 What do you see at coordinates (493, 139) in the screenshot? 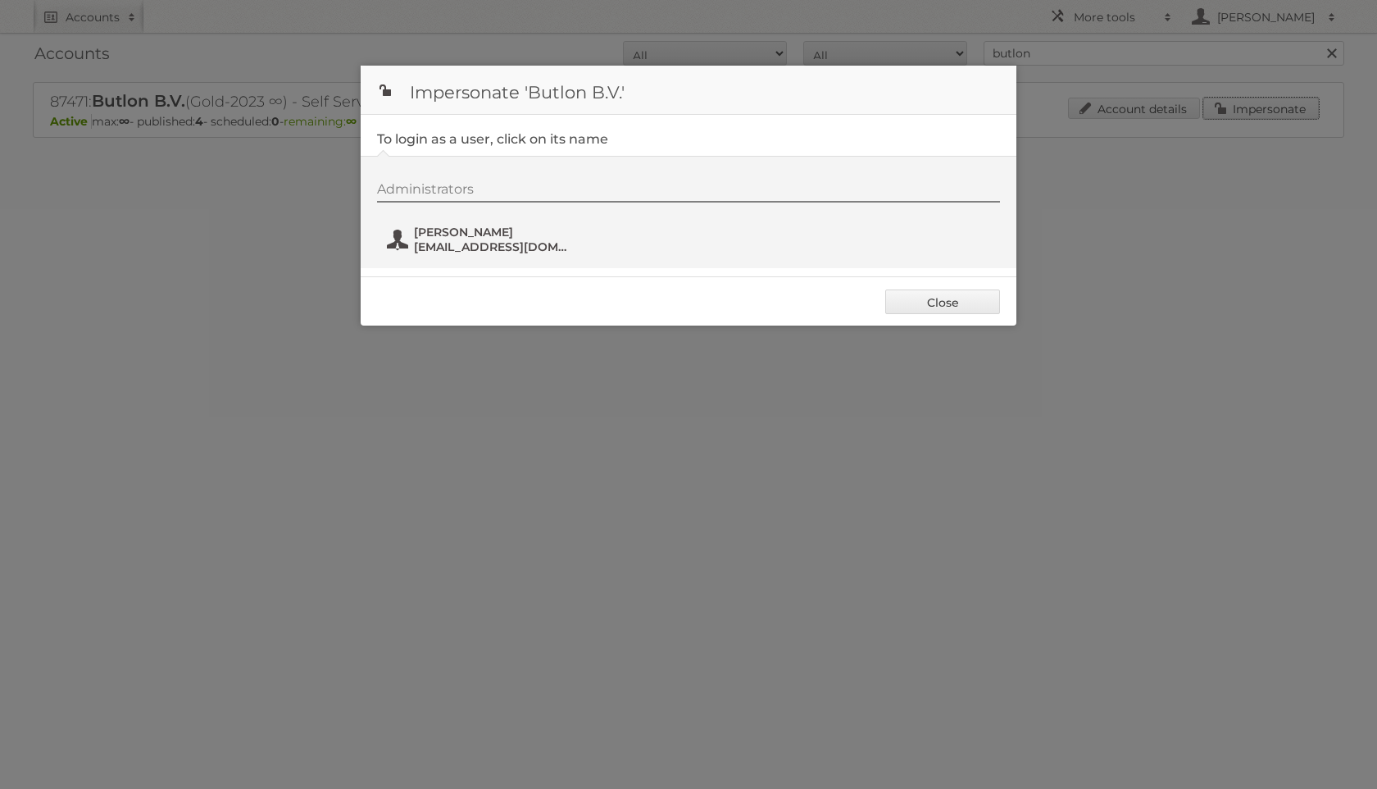
I see `legend: To login as a user, click on its name` at bounding box center [493, 139].